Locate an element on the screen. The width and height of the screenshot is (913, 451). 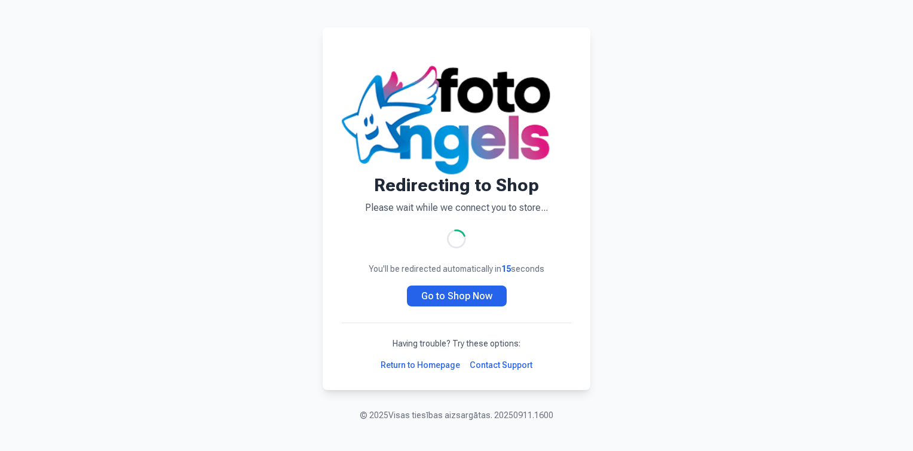
p: Having trouble? Try these options: is located at coordinates (456, 344).